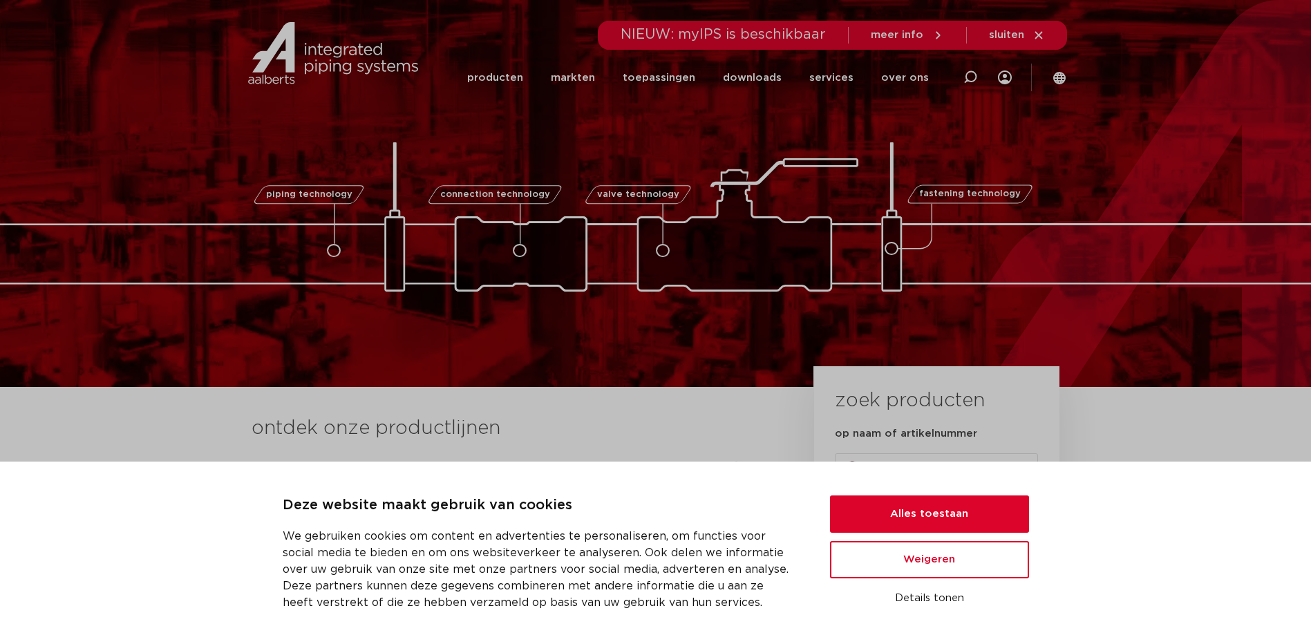 The width and height of the screenshot is (1311, 644). What do you see at coordinates (309, 194) in the screenshot?
I see `span: piping technology` at bounding box center [309, 194].